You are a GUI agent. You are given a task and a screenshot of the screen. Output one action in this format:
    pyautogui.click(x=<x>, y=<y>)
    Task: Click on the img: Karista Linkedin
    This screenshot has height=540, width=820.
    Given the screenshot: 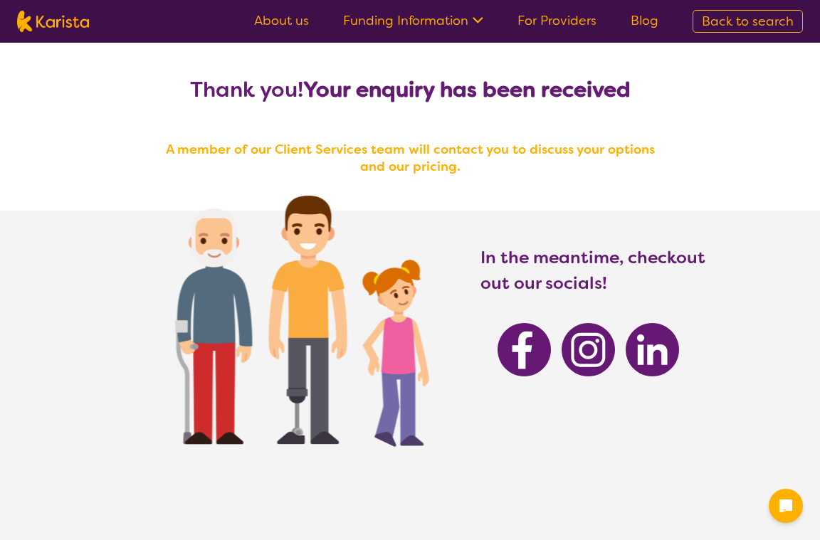 What is the action you would take?
    pyautogui.click(x=652, y=349)
    